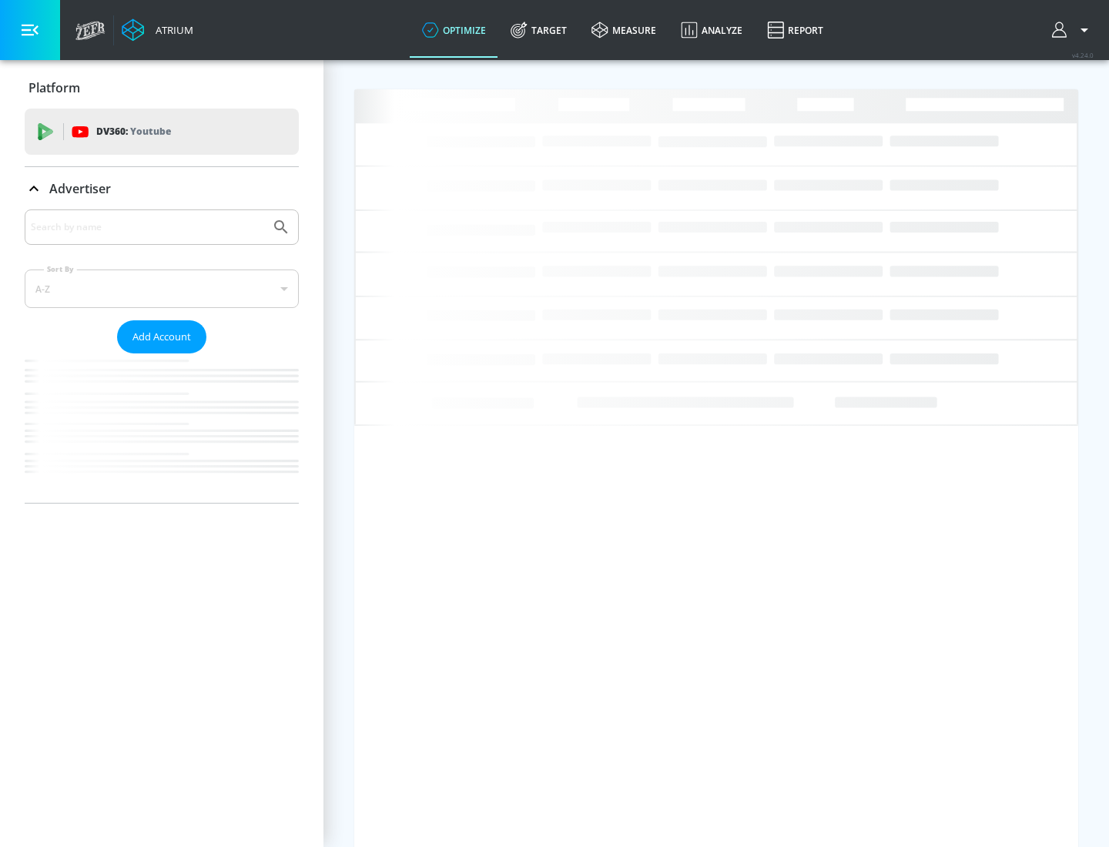  Describe the element at coordinates (712, 30) in the screenshot. I see `a: Analyze` at that location.